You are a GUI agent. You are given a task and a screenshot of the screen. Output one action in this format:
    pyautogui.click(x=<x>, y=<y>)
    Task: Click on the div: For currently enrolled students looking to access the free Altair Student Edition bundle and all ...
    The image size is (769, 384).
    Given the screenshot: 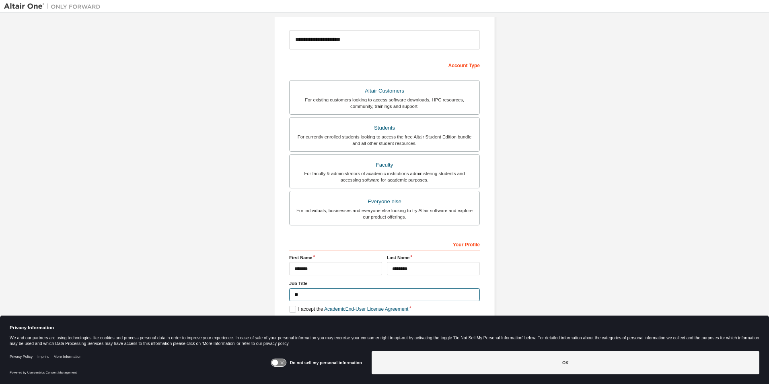 What is the action you would take?
    pyautogui.click(x=385, y=140)
    